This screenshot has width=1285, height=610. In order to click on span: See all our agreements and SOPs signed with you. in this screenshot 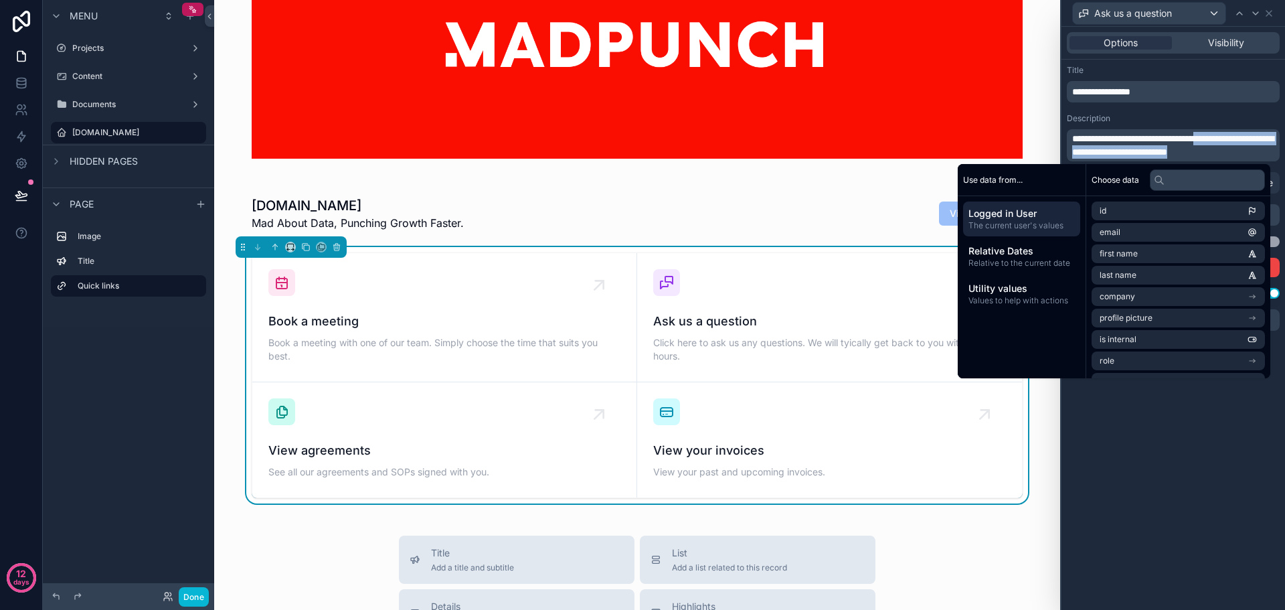, I will do `click(444, 472)`.